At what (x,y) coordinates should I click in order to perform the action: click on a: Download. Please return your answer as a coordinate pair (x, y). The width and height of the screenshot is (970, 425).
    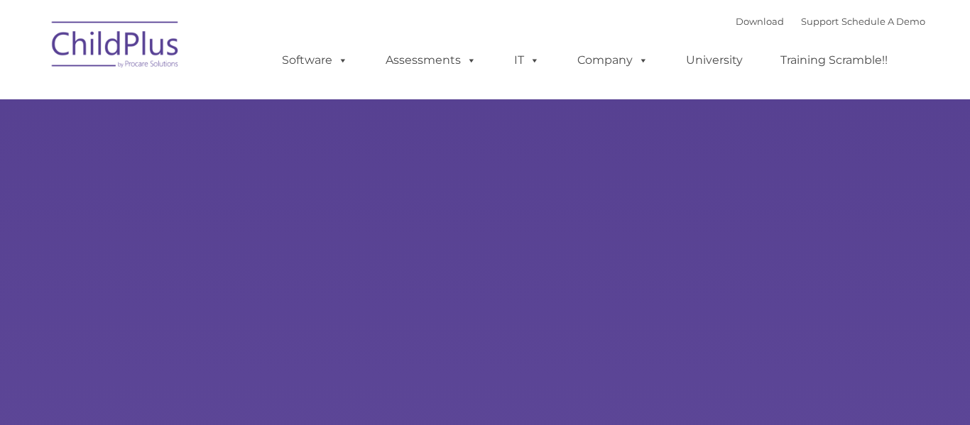
    Looking at the image, I should click on (760, 21).